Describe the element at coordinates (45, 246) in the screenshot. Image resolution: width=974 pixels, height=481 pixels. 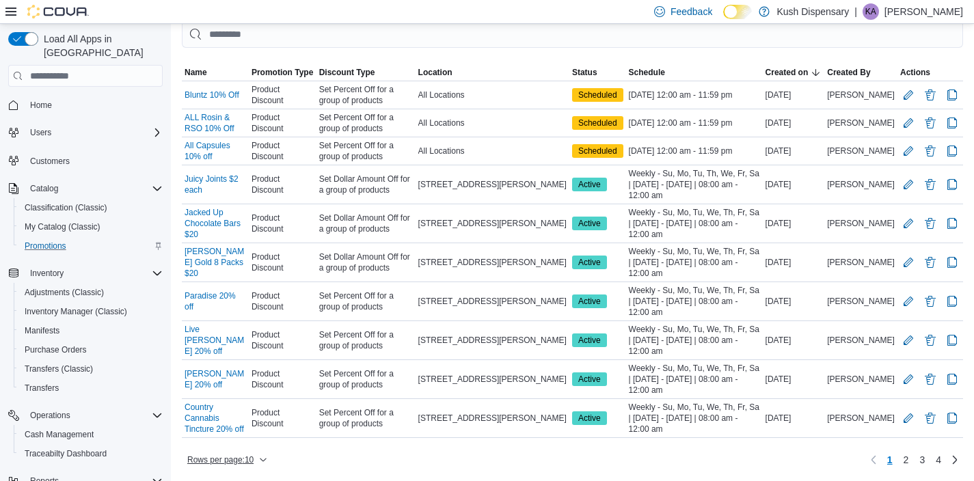
I see `a: Promotions` at that location.